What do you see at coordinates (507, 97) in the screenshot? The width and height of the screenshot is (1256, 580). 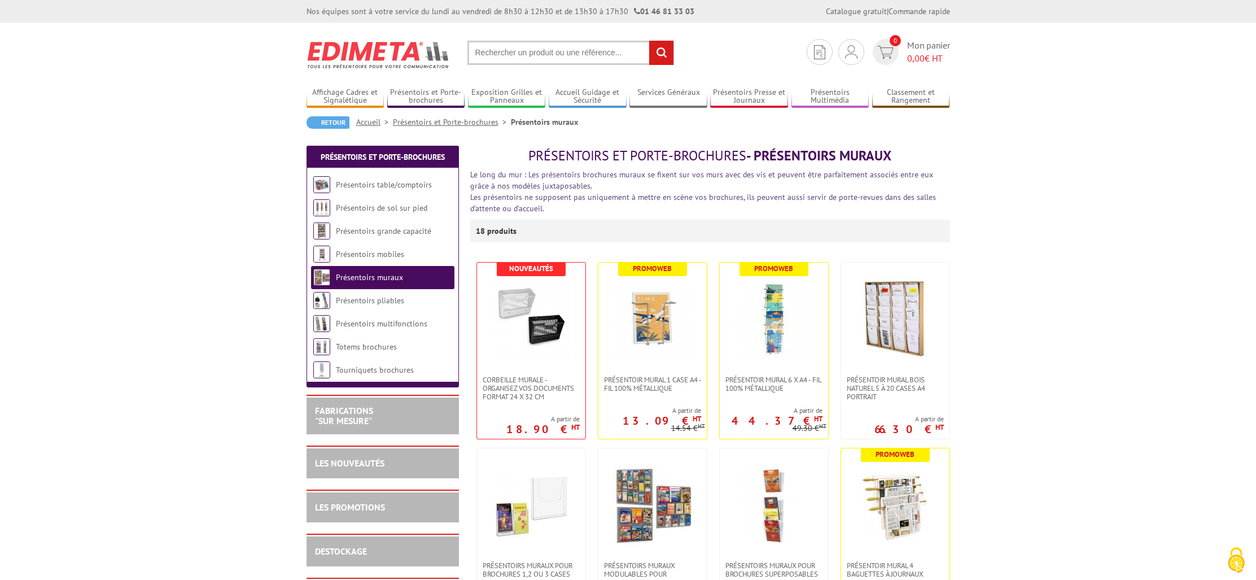 I see `a: Exposition Grilles et Panneaux` at bounding box center [507, 97].